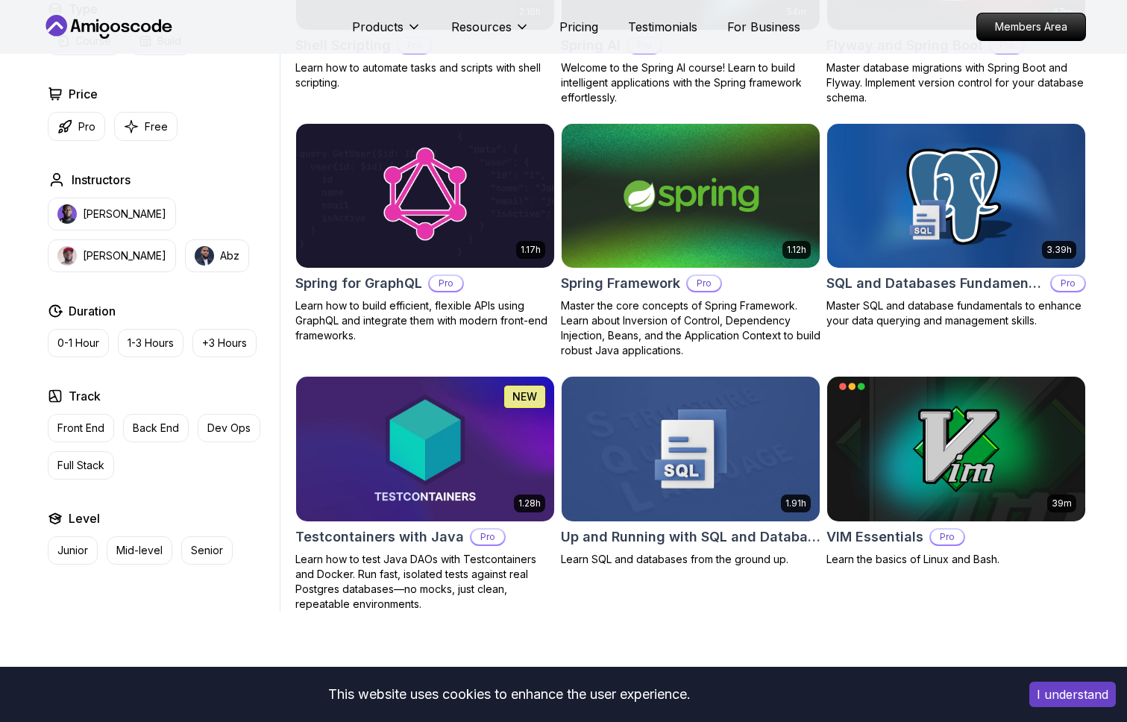 The image size is (1127, 722). I want to click on button: Mid-level, so click(140, 551).